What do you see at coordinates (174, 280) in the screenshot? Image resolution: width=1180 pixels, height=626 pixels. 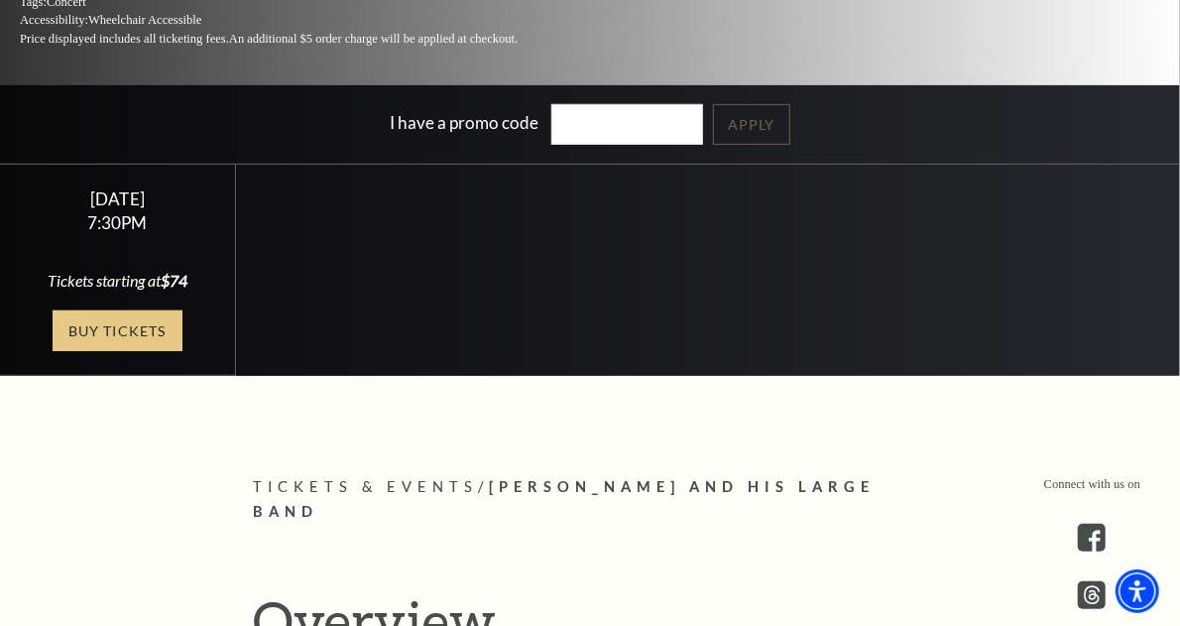 I see `span: $74` at bounding box center [174, 280].